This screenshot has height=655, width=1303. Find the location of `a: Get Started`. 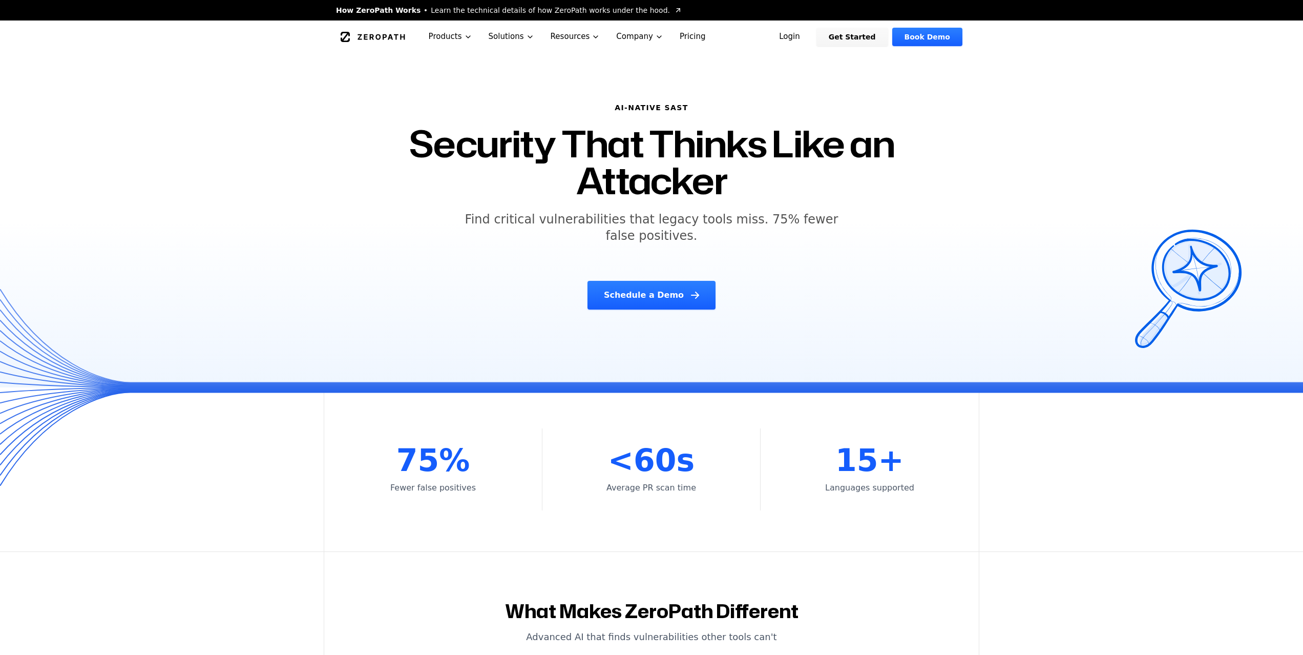

a: Get Started is located at coordinates (852, 37).